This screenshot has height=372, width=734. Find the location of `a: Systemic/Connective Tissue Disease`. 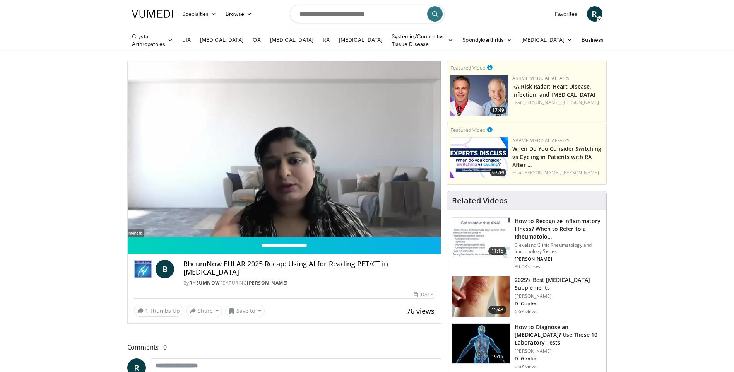

a: Systemic/Connective Tissue Disease is located at coordinates (422, 40).